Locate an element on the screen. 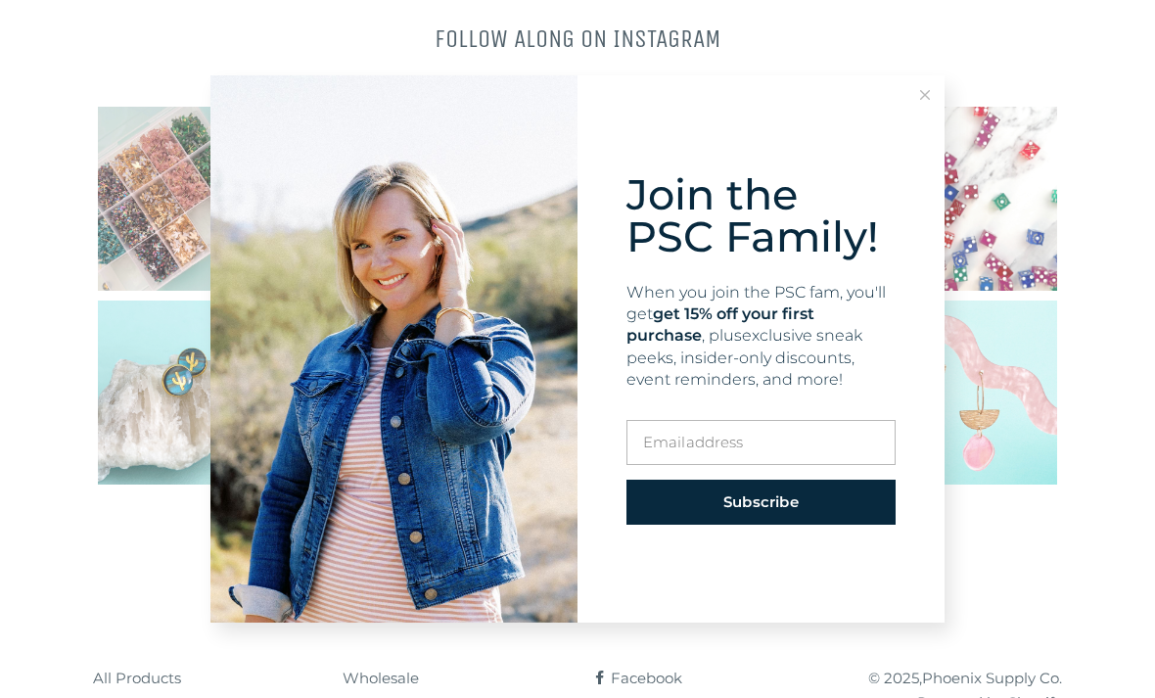  div: When you join the PSC fam, you'll get exclusive sneak peeks, insider-only discounts, event remind... is located at coordinates (761, 337).